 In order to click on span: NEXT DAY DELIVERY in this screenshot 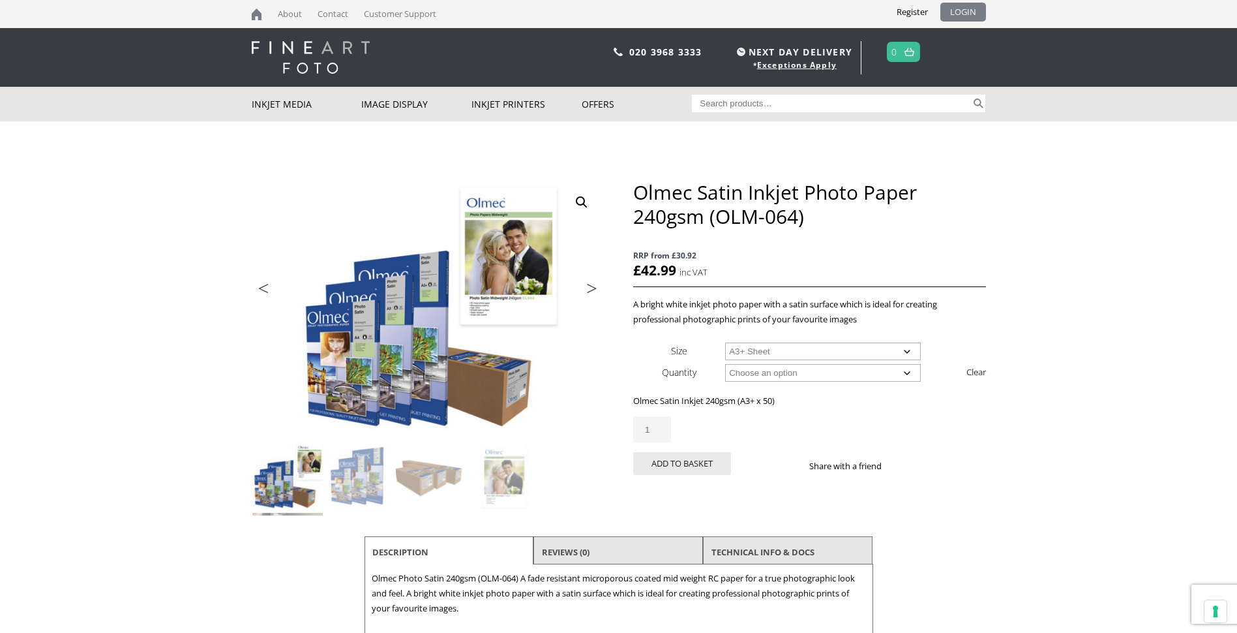, I will do `click(793, 52)`.